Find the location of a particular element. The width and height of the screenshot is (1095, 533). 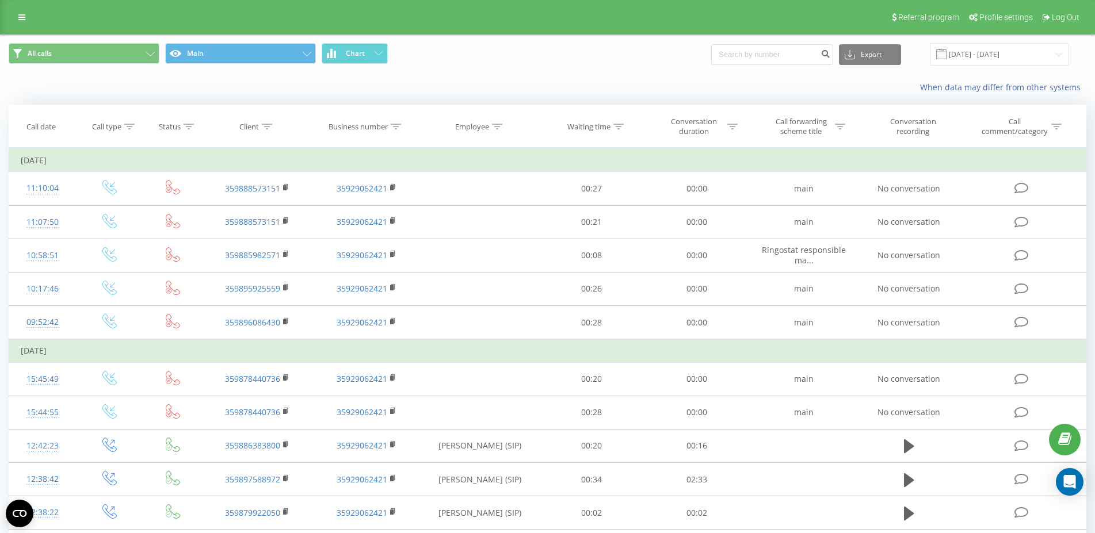

div: 09:52:42 is located at coordinates (43, 322).